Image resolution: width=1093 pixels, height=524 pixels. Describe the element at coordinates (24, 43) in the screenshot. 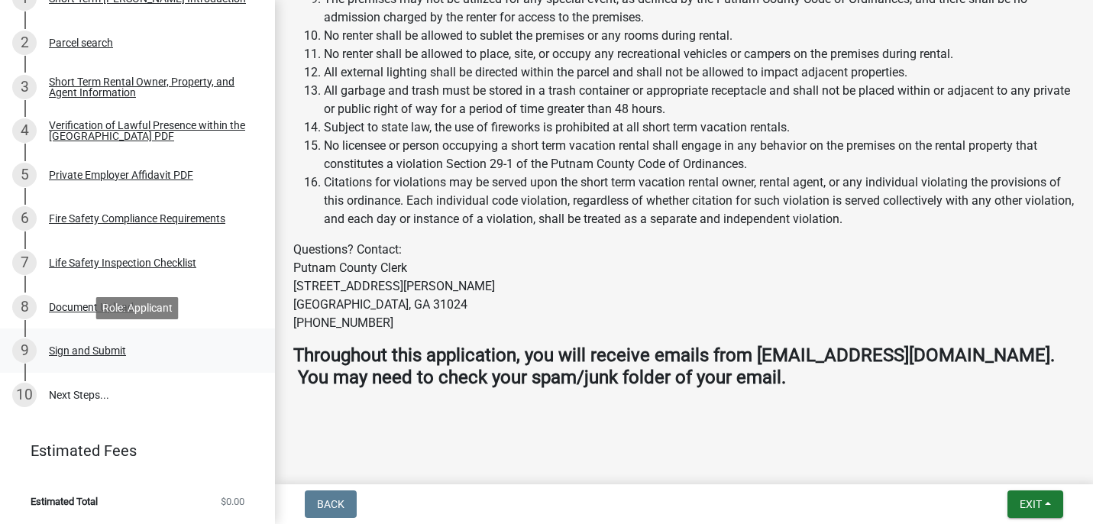

I see `div: 2` at that location.